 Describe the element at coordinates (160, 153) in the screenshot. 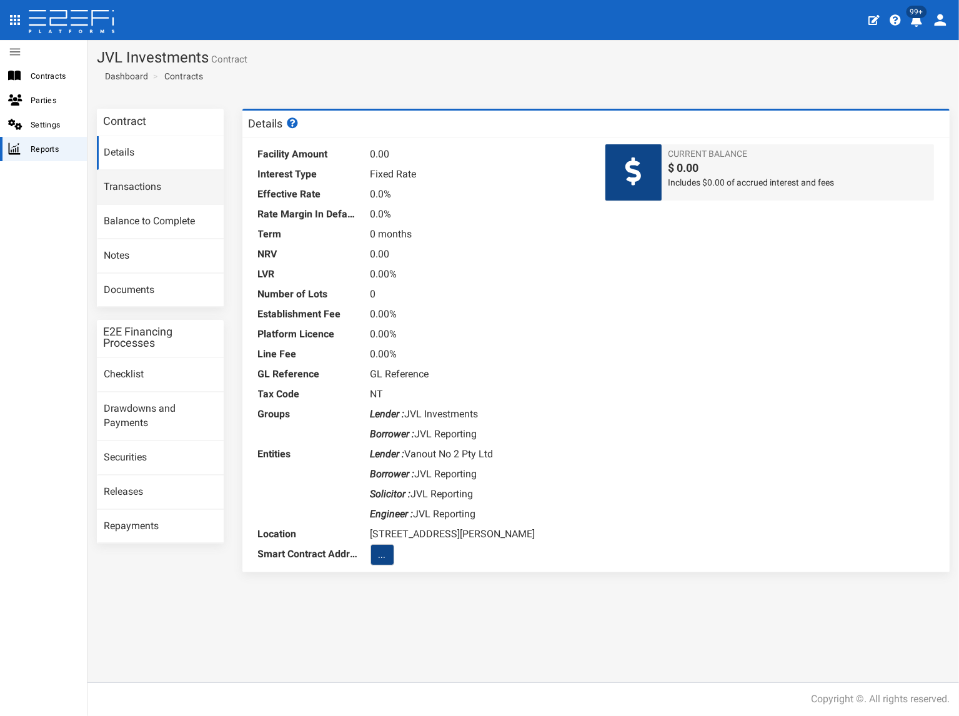

I see `a: Details` at that location.